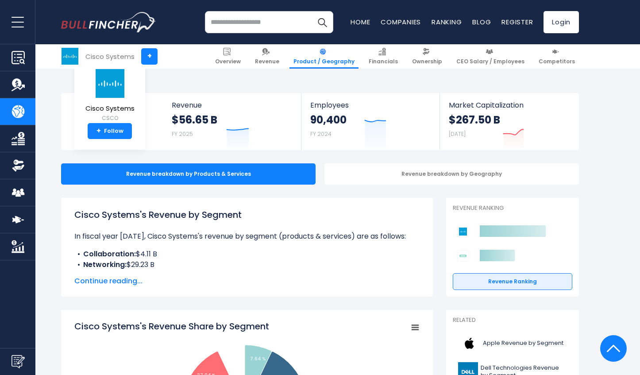  Describe the element at coordinates (110, 118) in the screenshot. I see `small: CSCO` at that location.